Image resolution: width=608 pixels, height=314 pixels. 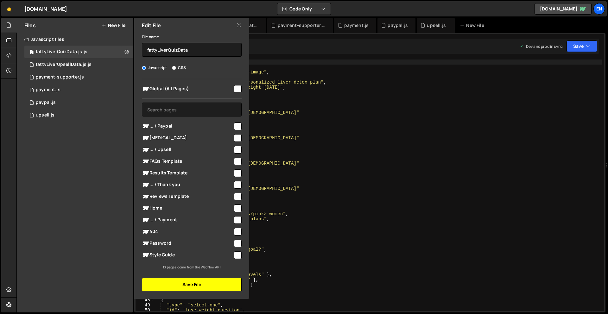 What do you see at coordinates (80, 90) in the screenshot?
I see `div: 16956/46551.js` at bounding box center [80, 90].